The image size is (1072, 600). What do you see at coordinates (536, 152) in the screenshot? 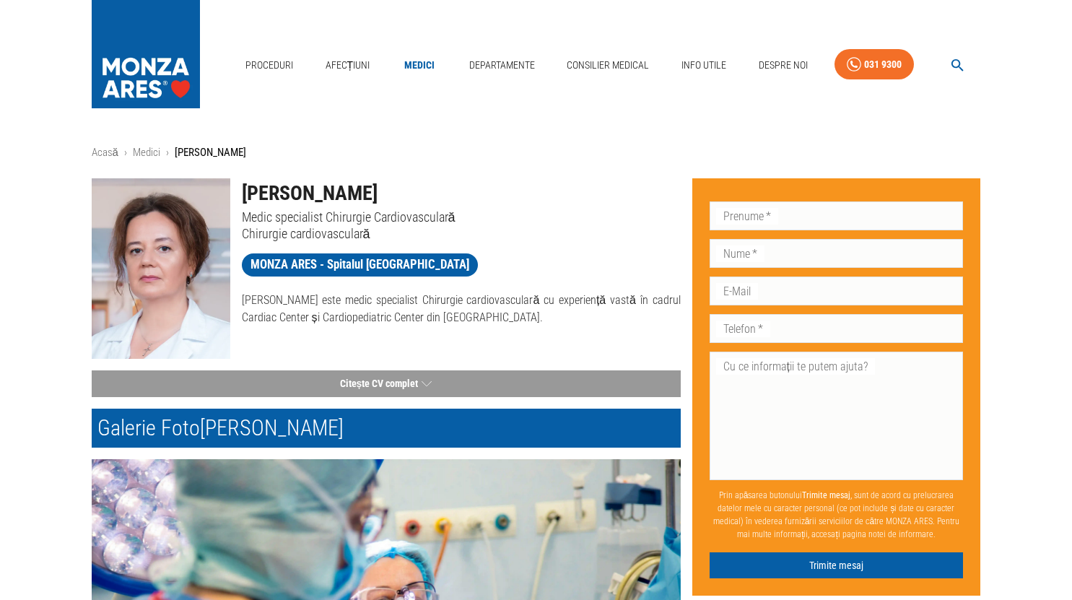
I see `nav: breadcrumb` at bounding box center [536, 152].